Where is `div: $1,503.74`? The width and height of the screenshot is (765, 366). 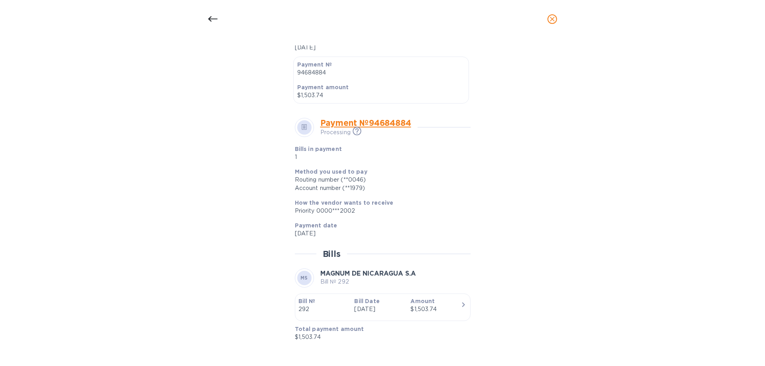 div: $1,503.74 is located at coordinates (435, 309).